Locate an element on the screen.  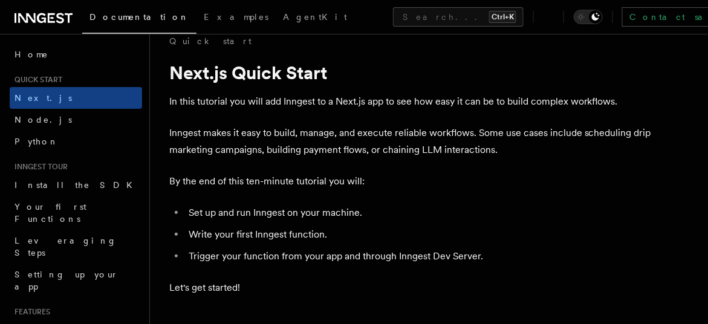
span: AgentKit is located at coordinates (315, 17).